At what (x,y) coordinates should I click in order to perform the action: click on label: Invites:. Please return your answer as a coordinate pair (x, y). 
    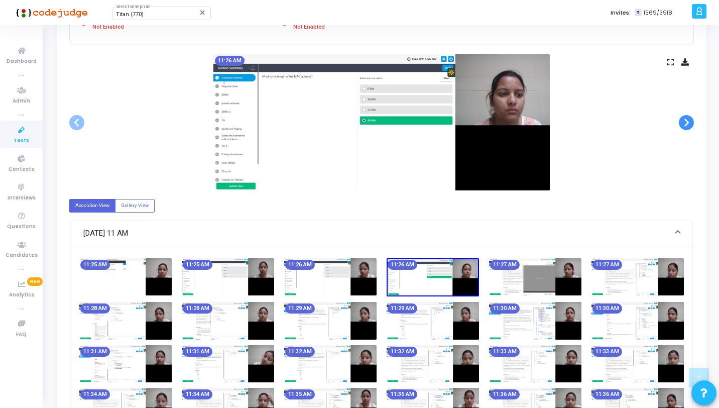
    Looking at the image, I should click on (620, 13).